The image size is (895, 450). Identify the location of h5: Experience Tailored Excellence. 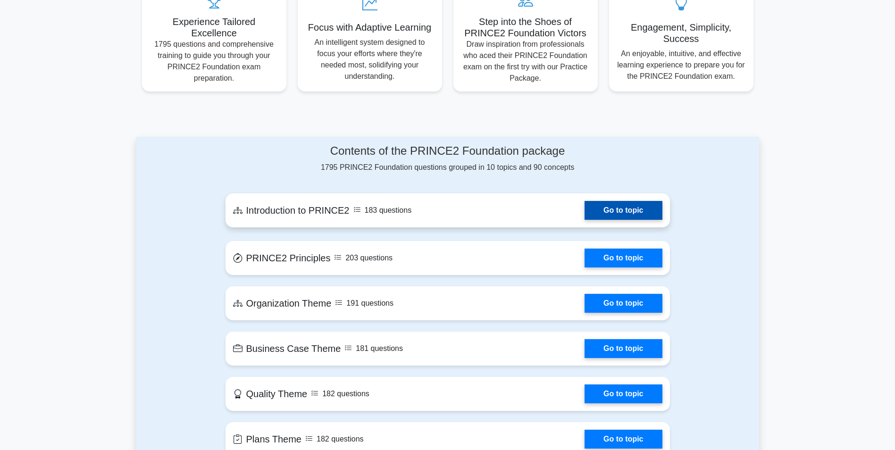
(214, 27).